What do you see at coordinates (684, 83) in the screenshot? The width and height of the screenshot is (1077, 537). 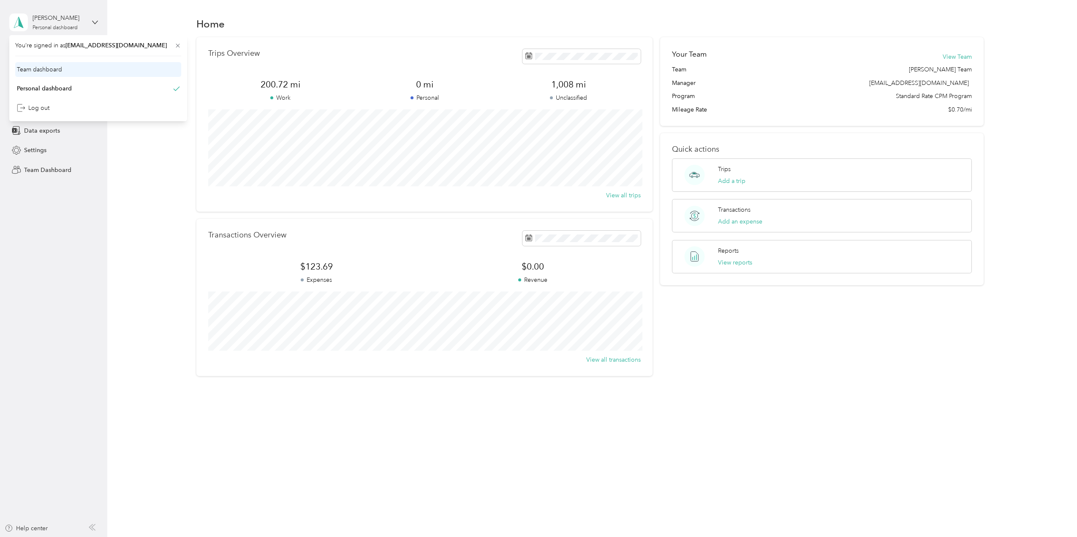 I see `span: Manager` at bounding box center [684, 83].